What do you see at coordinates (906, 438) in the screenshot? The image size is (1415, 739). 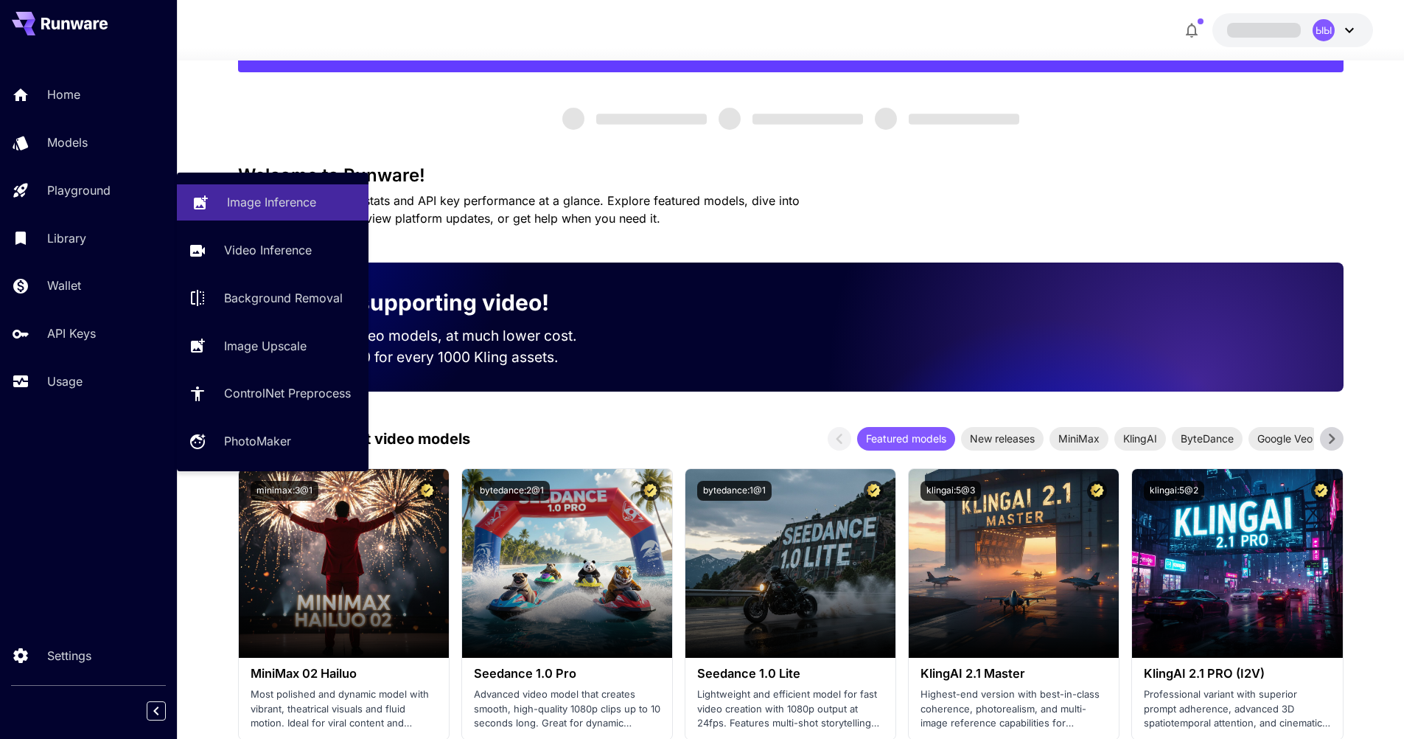 I see `span: Featured models` at bounding box center [906, 438].